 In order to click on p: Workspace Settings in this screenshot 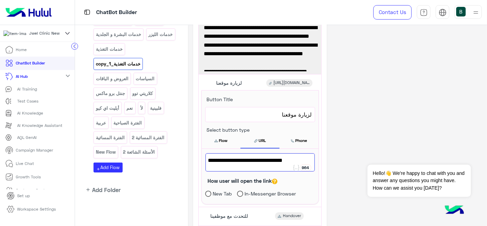, I will do `click(36, 209)`.